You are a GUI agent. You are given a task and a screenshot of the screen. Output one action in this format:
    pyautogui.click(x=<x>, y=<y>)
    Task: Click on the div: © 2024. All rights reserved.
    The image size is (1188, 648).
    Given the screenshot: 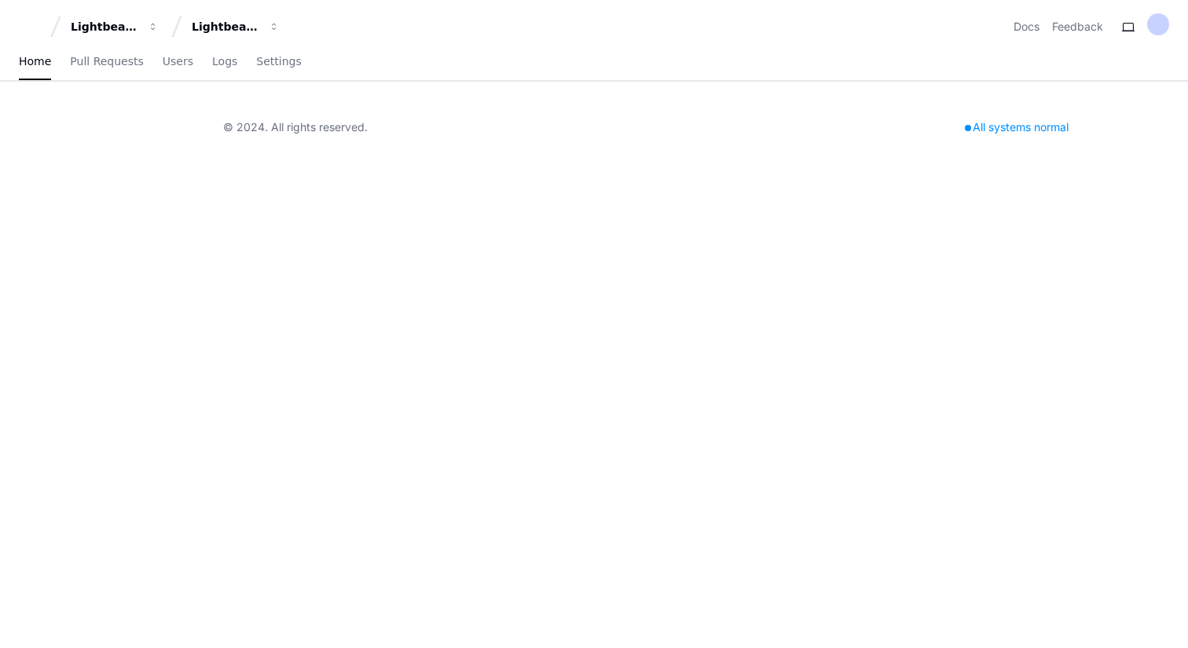 What is the action you would take?
    pyautogui.click(x=296, y=127)
    